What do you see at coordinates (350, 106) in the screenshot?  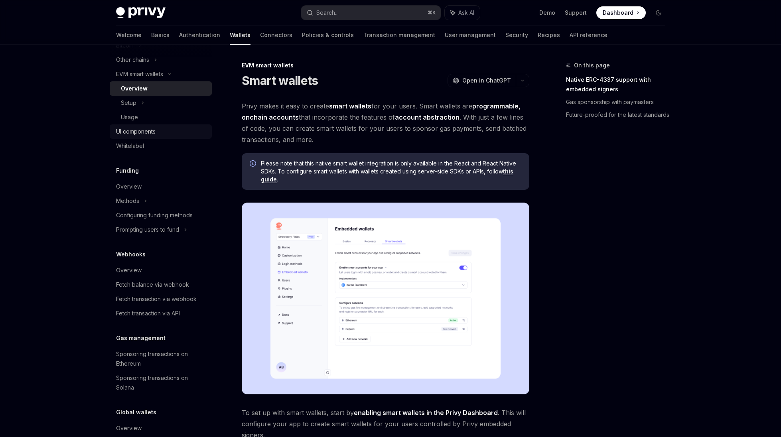 I see `strong: smart wallets` at bounding box center [350, 106].